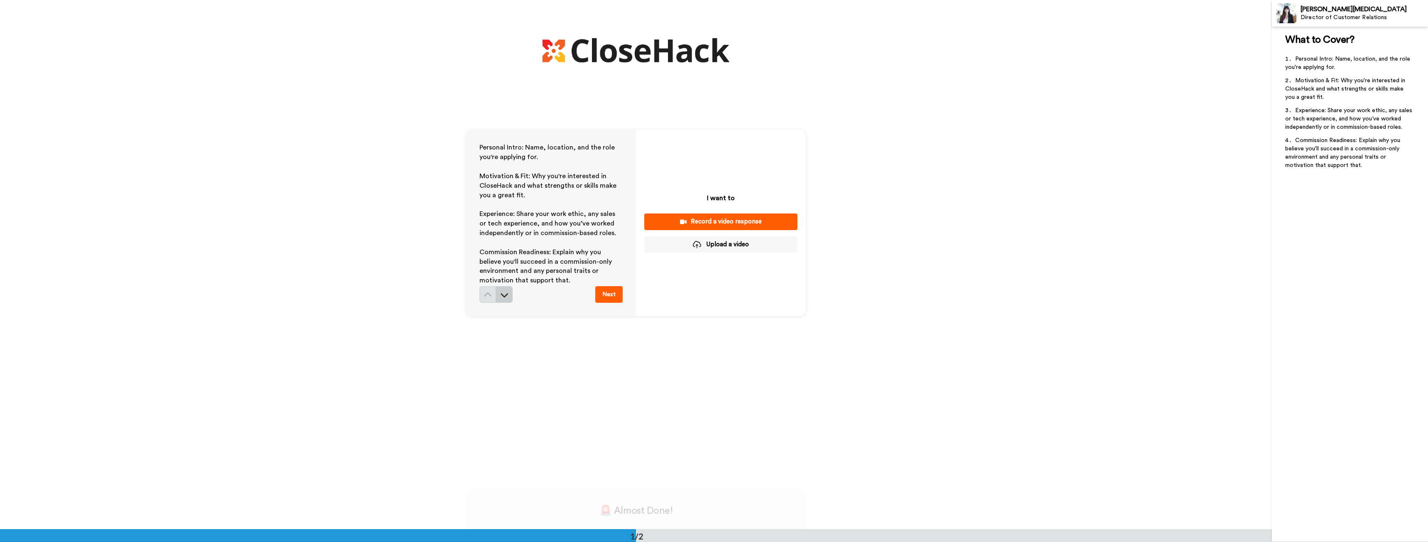  Describe the element at coordinates (721, 221) in the screenshot. I see `button: Record a video response` at that location.